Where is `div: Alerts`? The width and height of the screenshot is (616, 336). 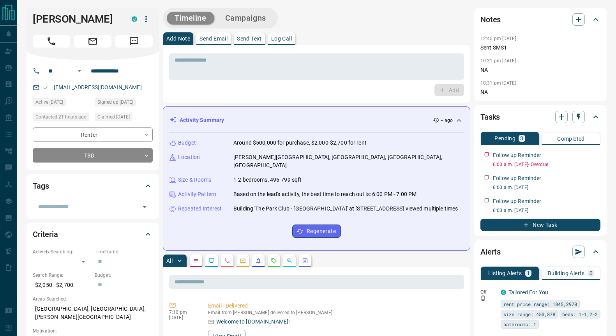
div: Alerts is located at coordinates (540, 252).